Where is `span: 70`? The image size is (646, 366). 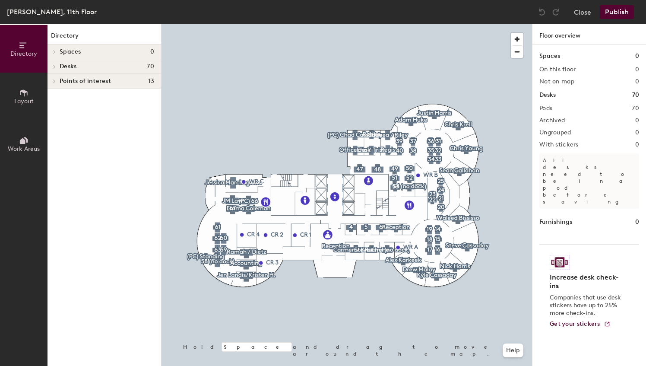 span: 70 is located at coordinates (150, 67).